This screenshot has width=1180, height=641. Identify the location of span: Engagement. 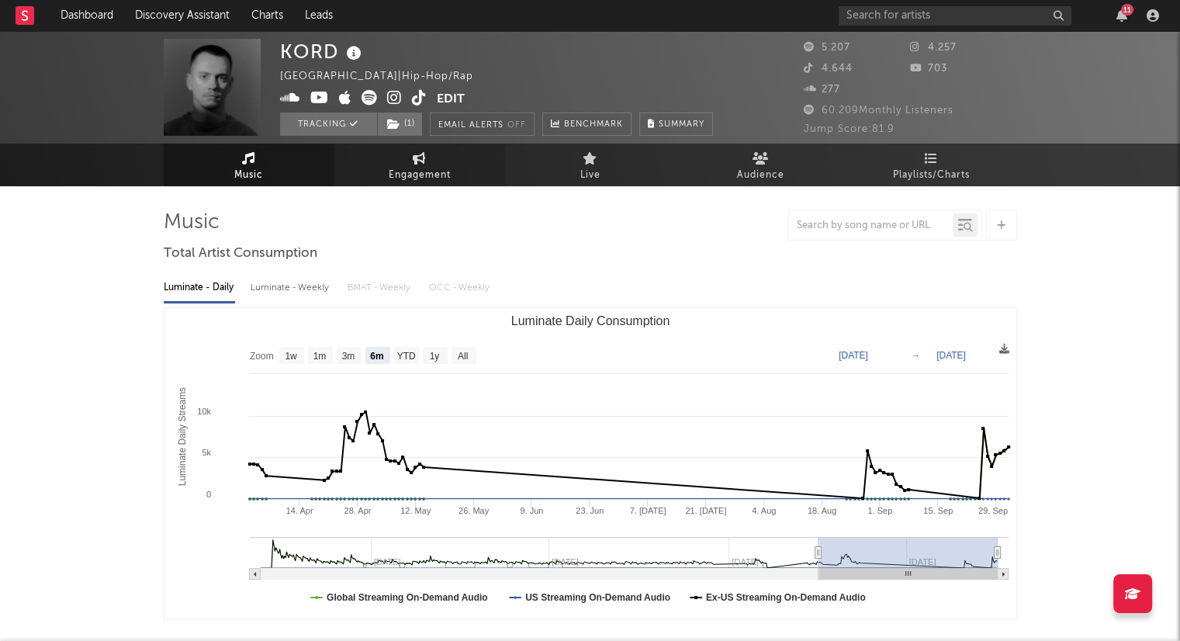
(420, 175).